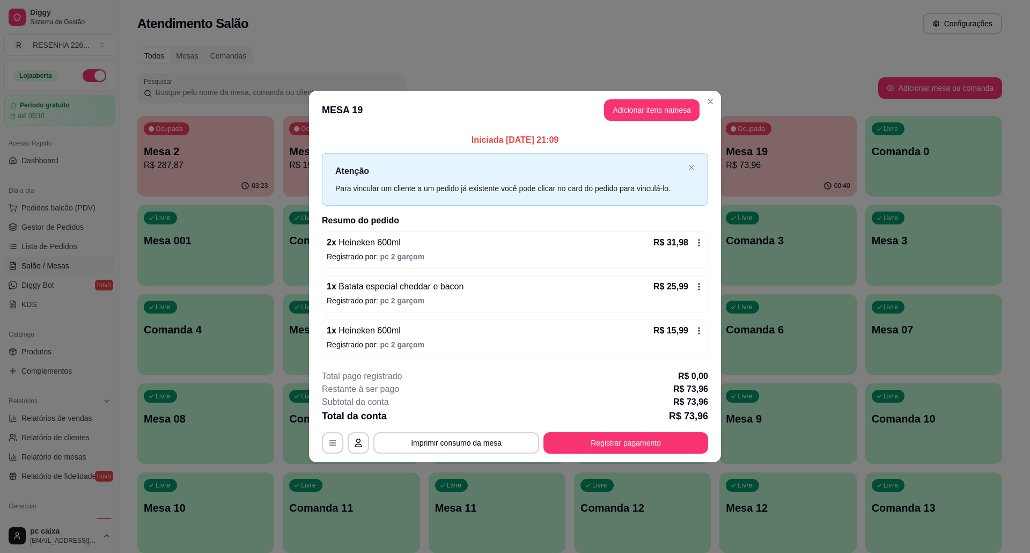 This screenshot has height=553, width=1030. I want to click on p: Total da conta, so click(354, 416).